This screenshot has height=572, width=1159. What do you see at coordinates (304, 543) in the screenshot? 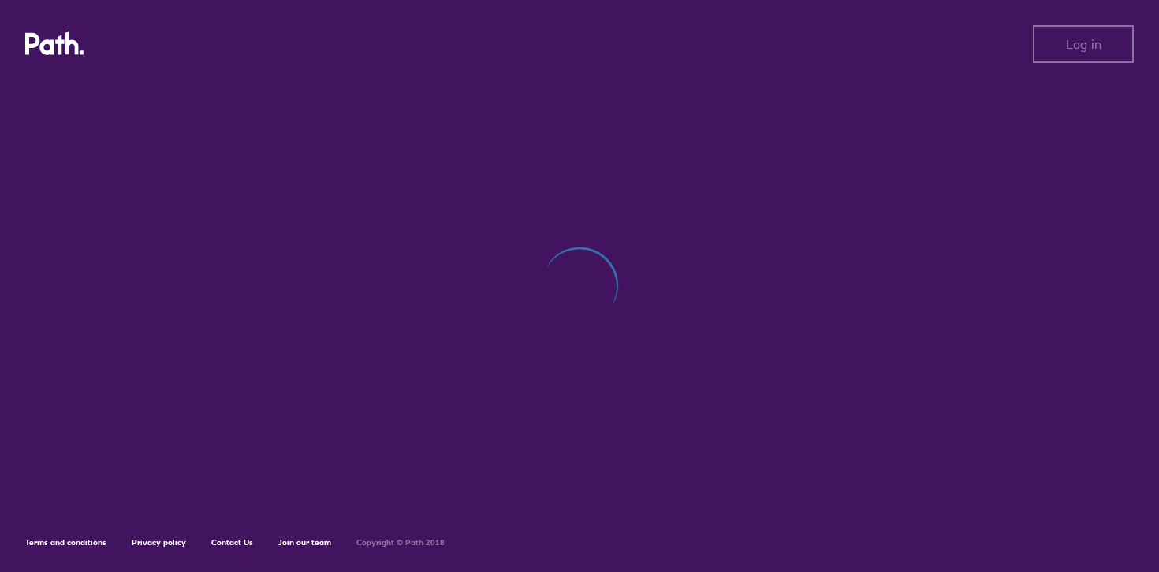
I see `a: Join our team` at bounding box center [304, 543].